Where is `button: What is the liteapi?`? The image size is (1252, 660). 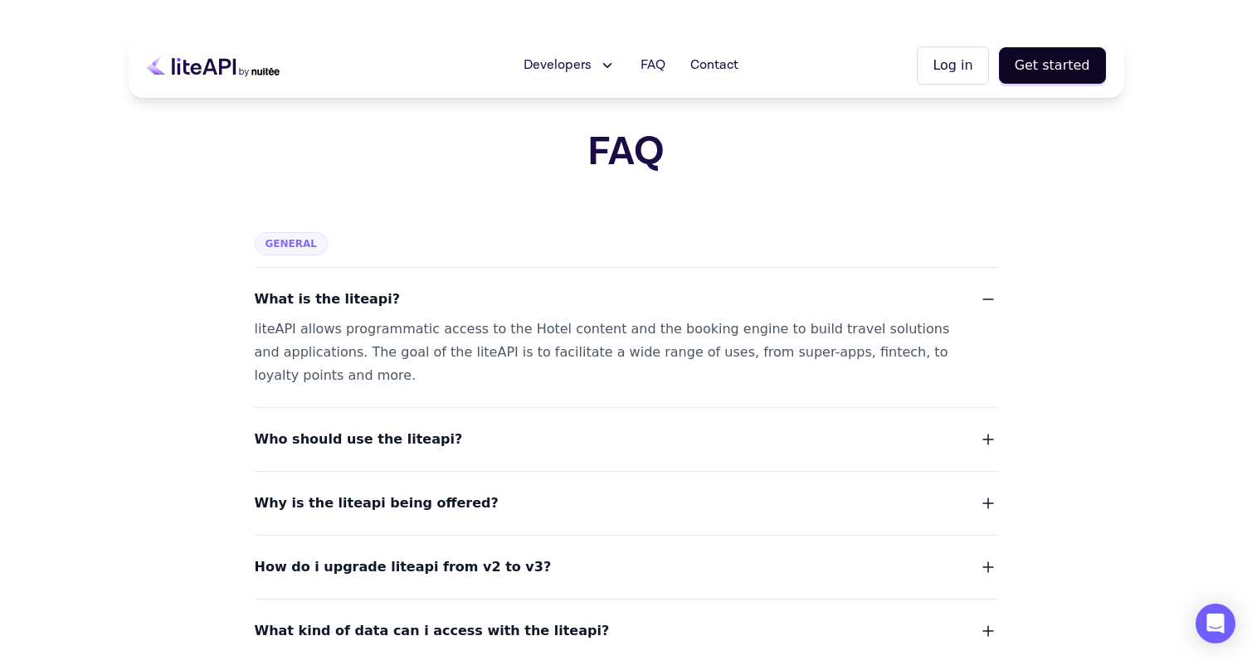
button: What is the liteapi? is located at coordinates (626, 299).